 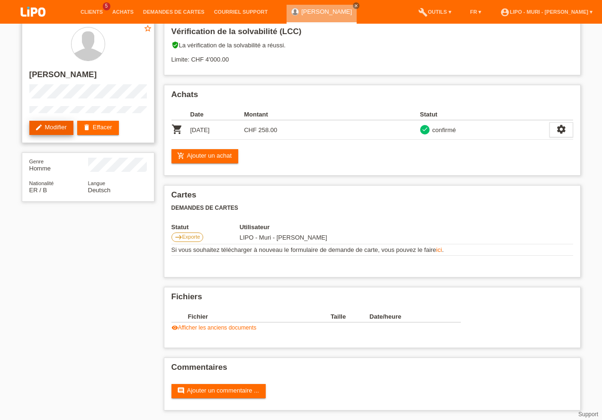 What do you see at coordinates (372, 250) in the screenshot?
I see `td: Si vous souhaitez télécharger à nouveau le formulaire de demande de carte, vous pouvez le faire .` at bounding box center [372, 250].